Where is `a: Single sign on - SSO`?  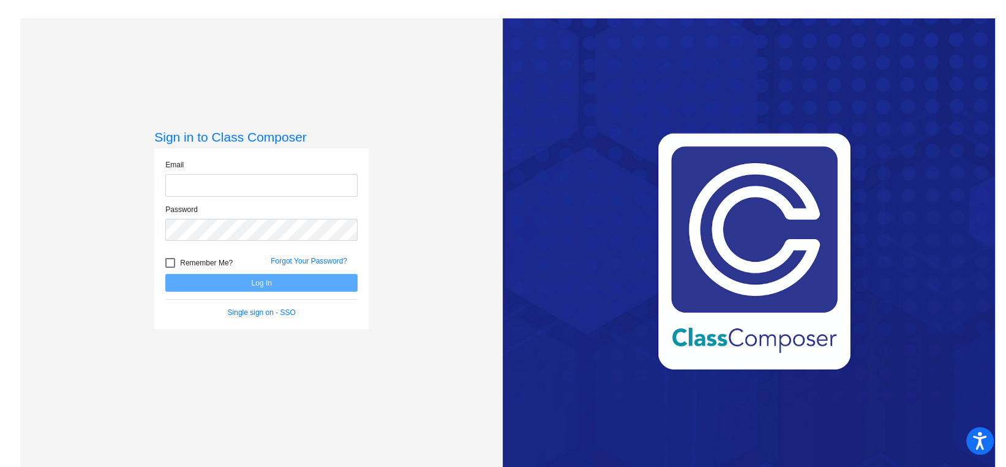 a: Single sign on - SSO is located at coordinates (261, 312).